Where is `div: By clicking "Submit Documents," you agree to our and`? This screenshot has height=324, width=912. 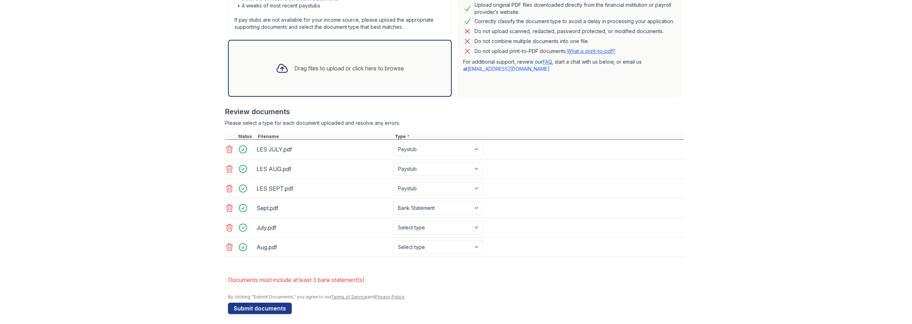
div: By clicking "Submit Documents," you agree to our and is located at coordinates (456, 297).